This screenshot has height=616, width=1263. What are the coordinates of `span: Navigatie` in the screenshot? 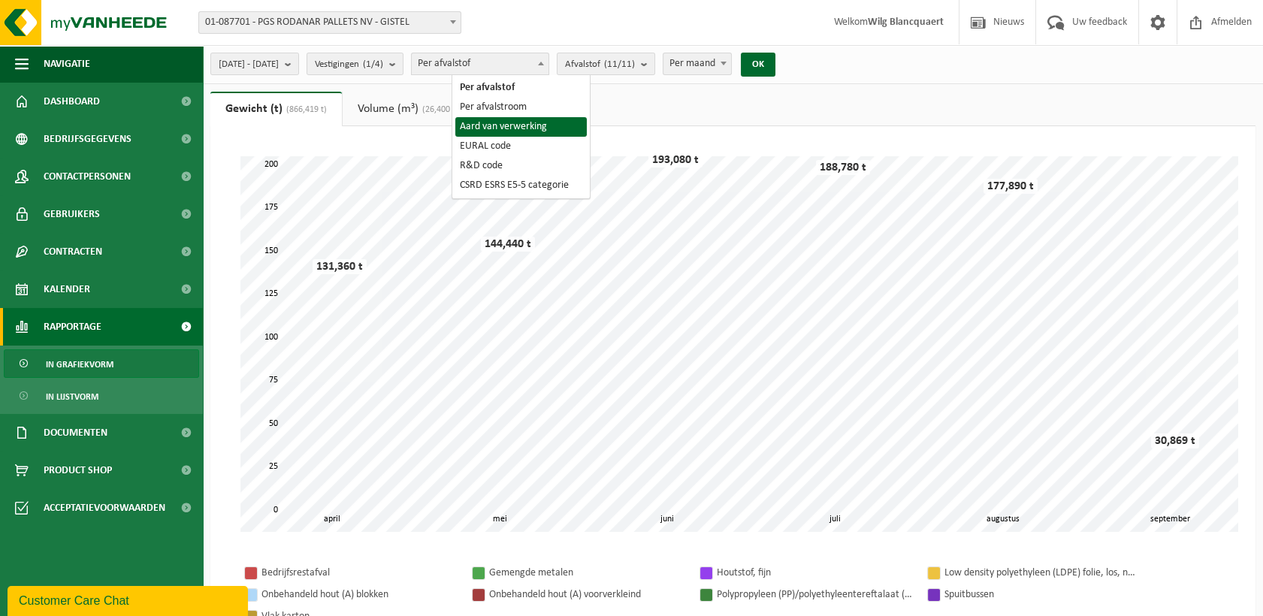 It's located at (67, 64).